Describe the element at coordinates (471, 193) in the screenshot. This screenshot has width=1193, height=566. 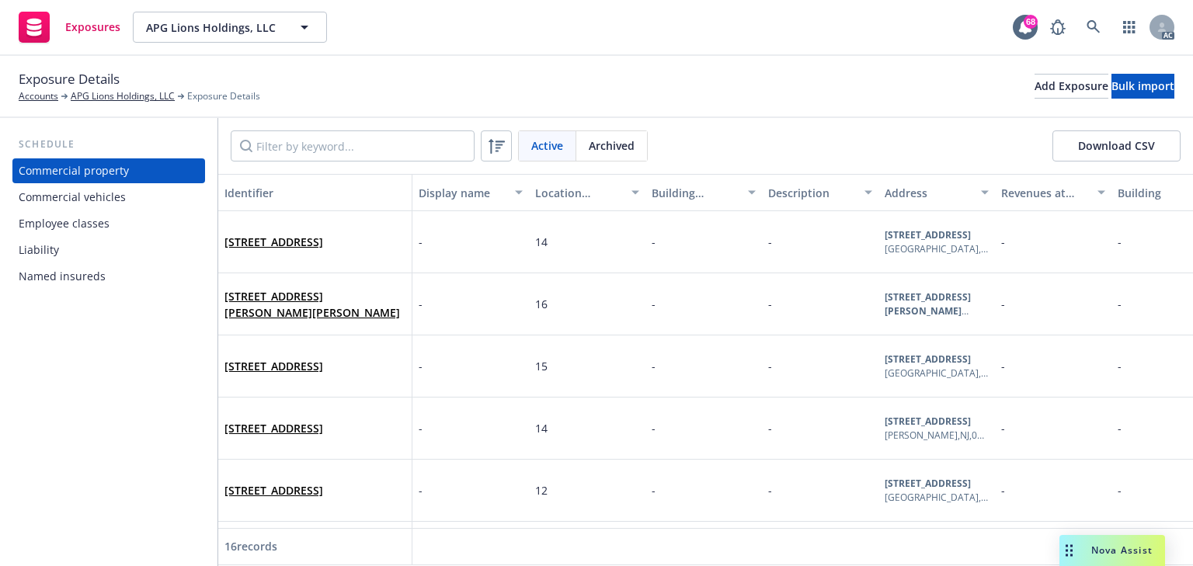
I see `button: Display name` at that location.